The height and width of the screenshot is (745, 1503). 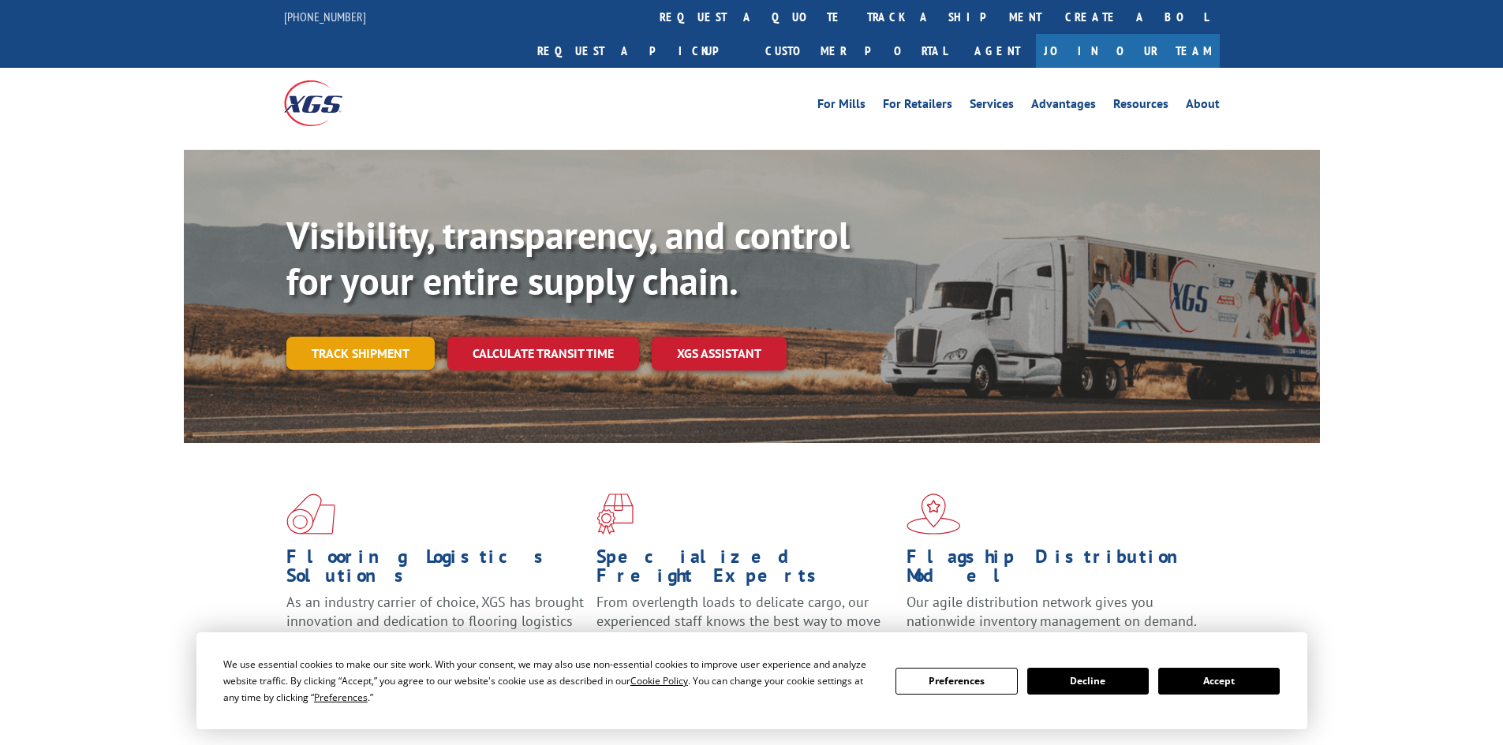 I want to click on img: xgs-icon-total-supply-chain-intelligence-red, so click(x=311, y=514).